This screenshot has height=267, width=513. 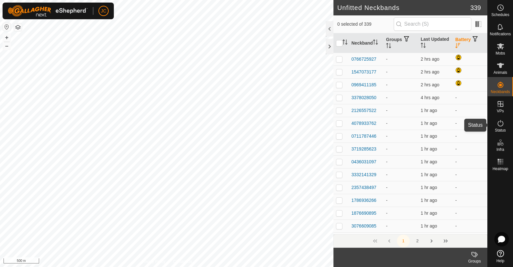 What do you see at coordinates (404, 241) in the screenshot?
I see `button: 1` at bounding box center [404, 241].